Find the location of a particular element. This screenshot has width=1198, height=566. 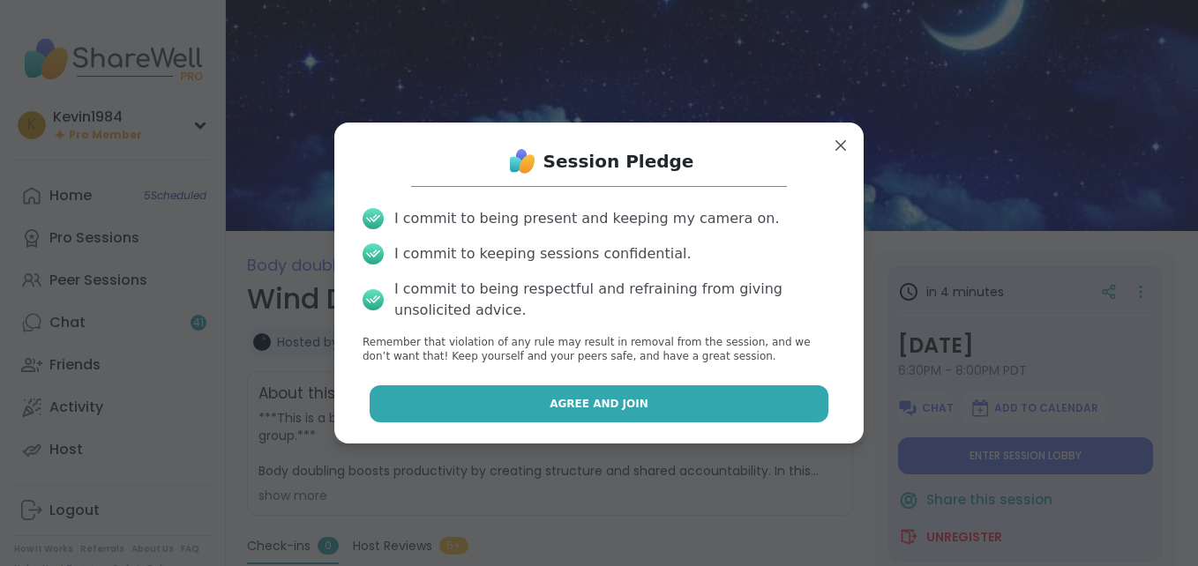

div: I commit to keeping sessions confidential. is located at coordinates (542, 254).